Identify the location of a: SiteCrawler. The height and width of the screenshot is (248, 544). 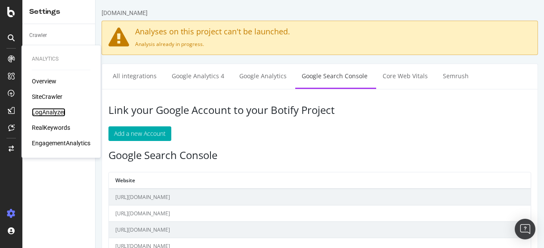
(47, 97).